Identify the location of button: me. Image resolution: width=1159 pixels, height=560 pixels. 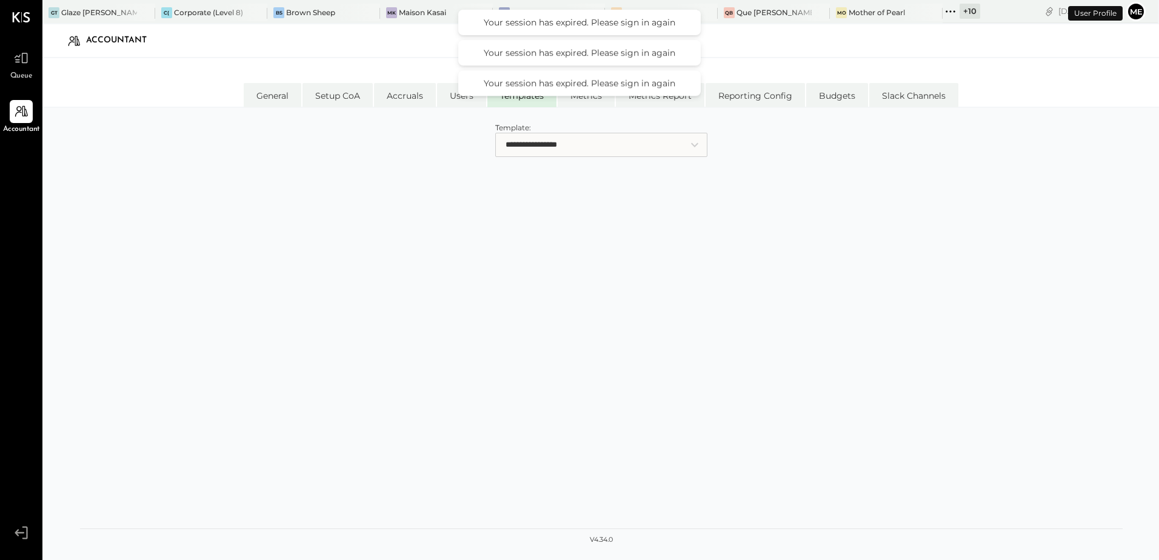
(1136, 12).